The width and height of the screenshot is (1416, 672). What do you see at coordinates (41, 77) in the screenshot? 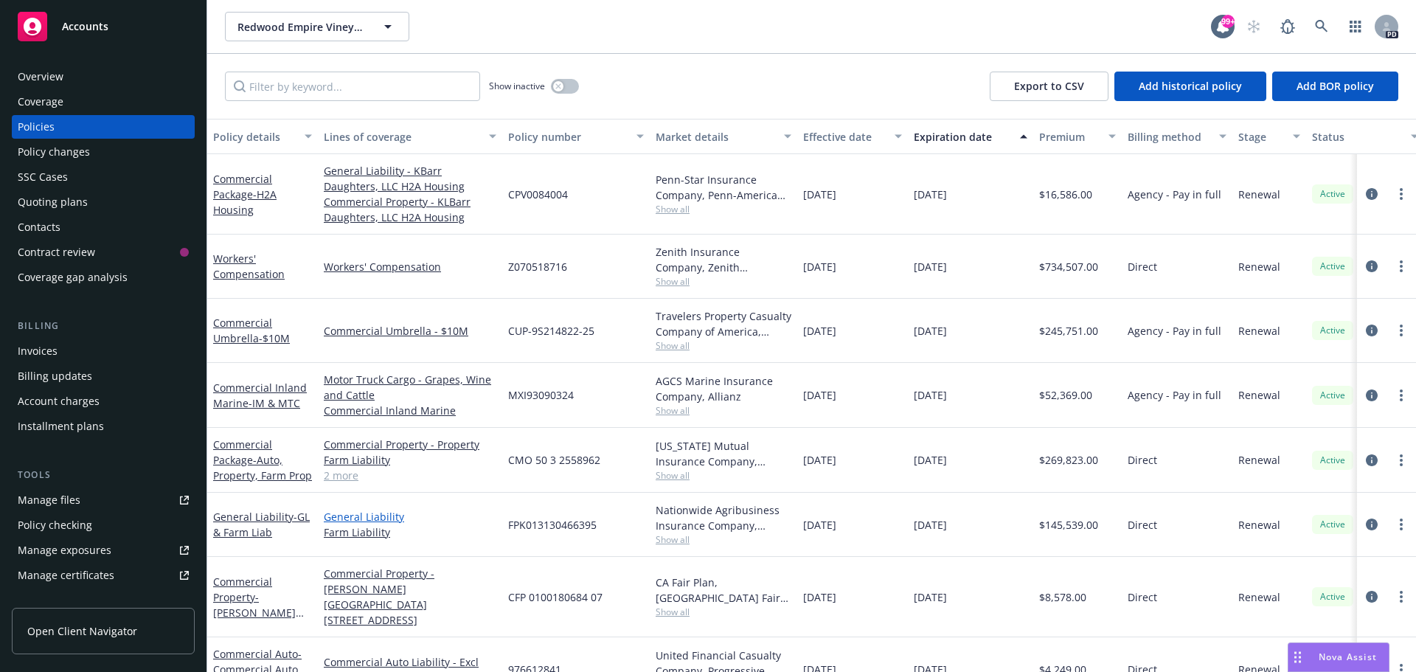
I see `div: Overview` at bounding box center [41, 77].